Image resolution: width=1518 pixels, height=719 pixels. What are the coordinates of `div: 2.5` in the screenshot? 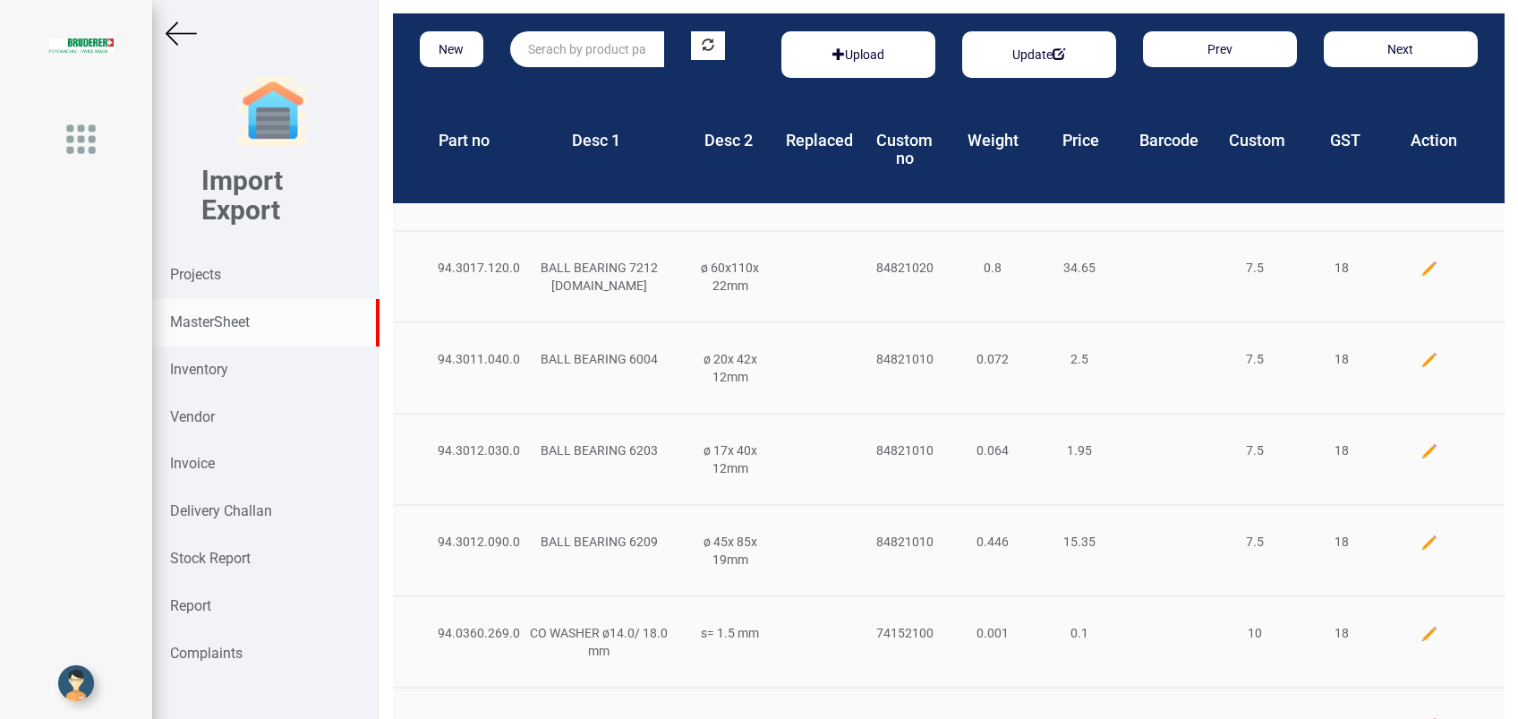 It's located at (1080, 359).